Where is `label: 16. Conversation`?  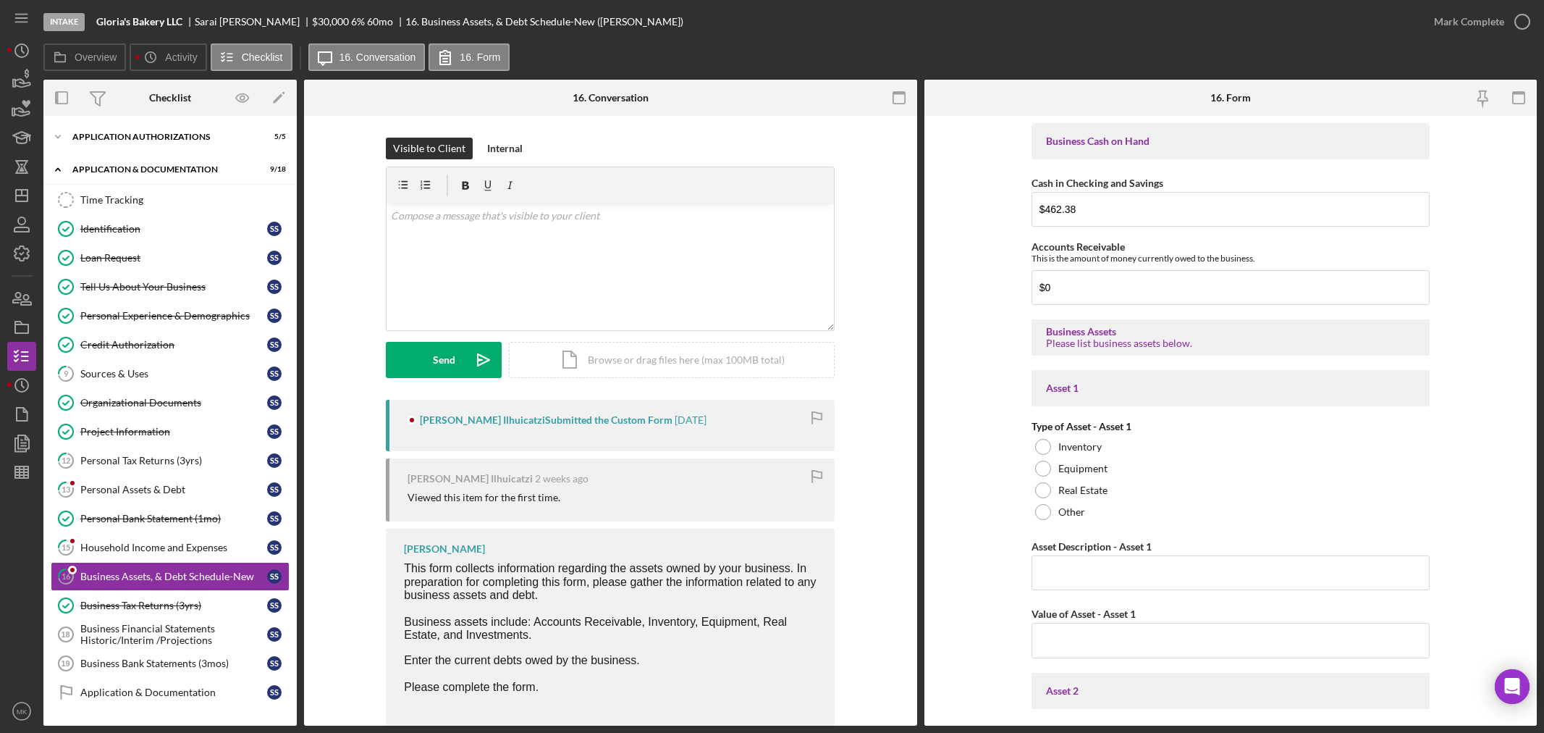 label: 16. Conversation is located at coordinates (378, 57).